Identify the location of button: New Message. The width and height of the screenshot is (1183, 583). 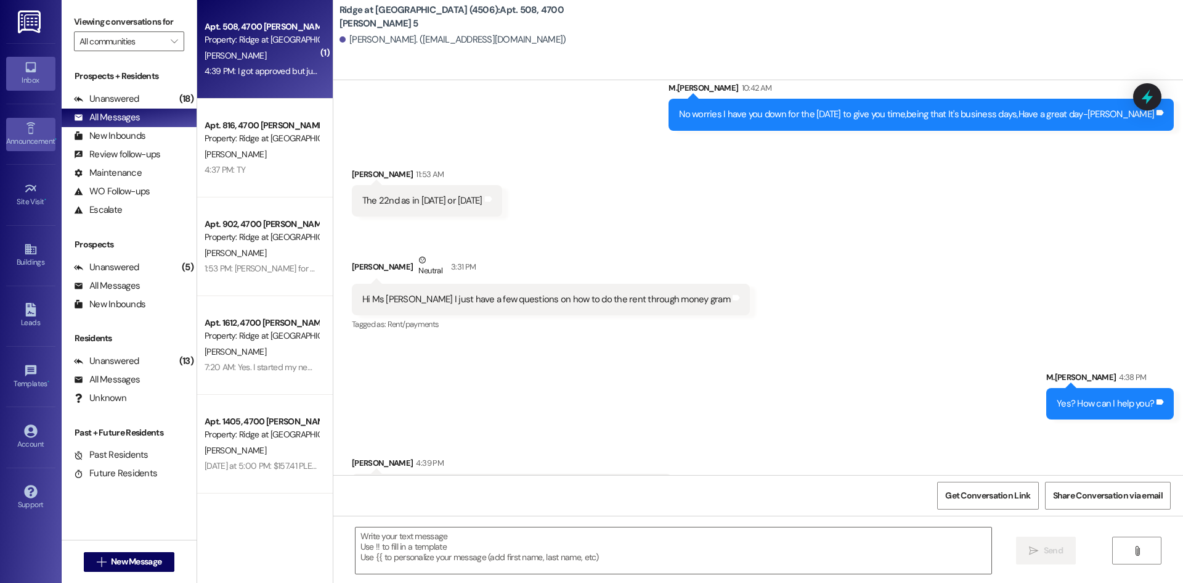
(129, 562).